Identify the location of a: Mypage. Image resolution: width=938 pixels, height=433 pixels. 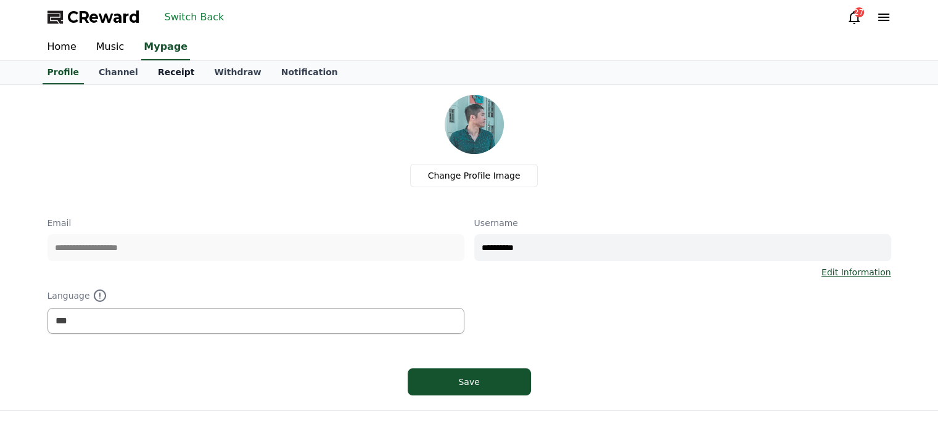
(165, 47).